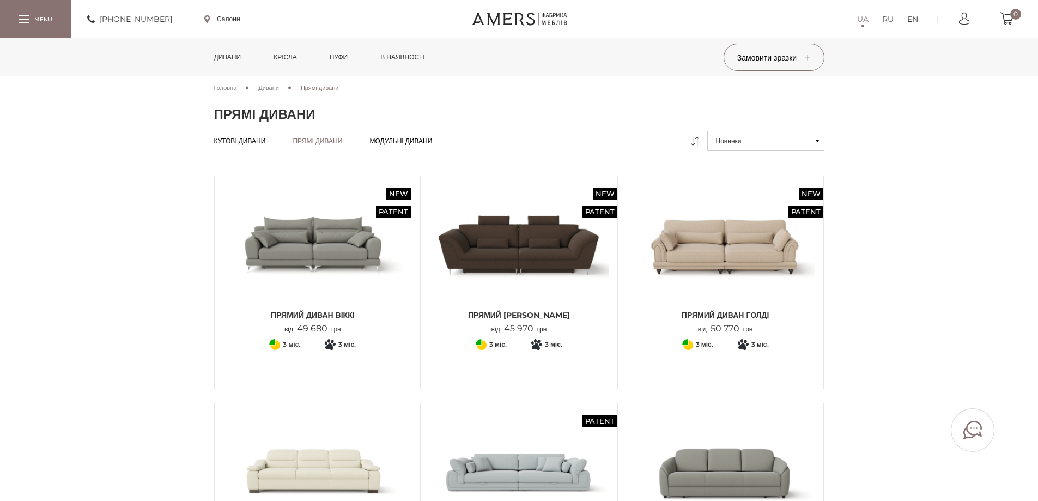 Image resolution: width=1038 pixels, height=501 pixels. What do you see at coordinates (766, 141) in the screenshot?
I see `button: Новинки` at bounding box center [766, 141].